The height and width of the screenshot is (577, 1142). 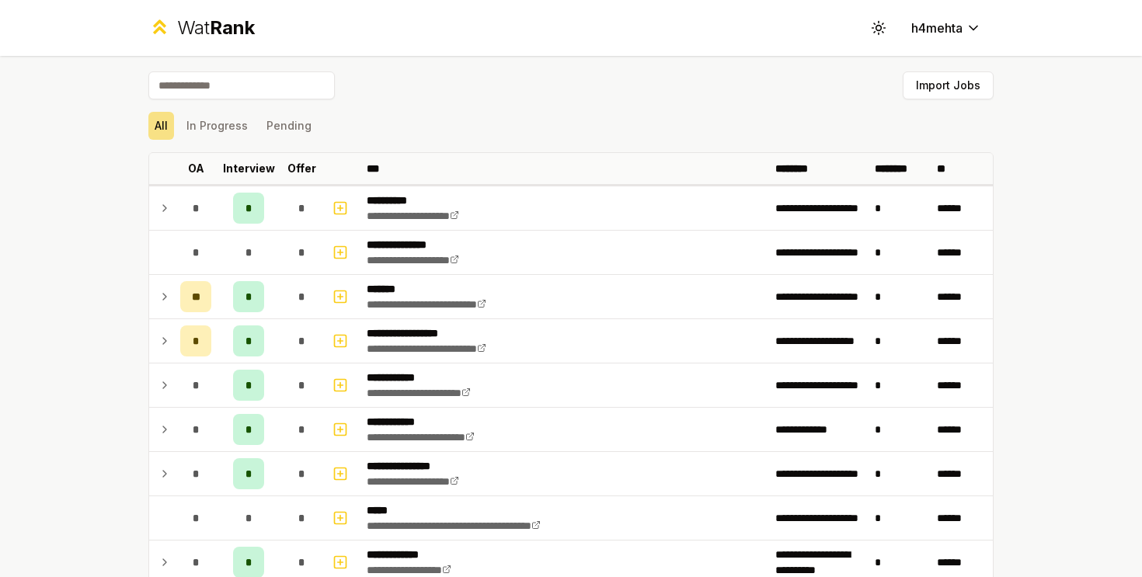 What do you see at coordinates (232, 27) in the screenshot?
I see `span: Rank` at bounding box center [232, 27].